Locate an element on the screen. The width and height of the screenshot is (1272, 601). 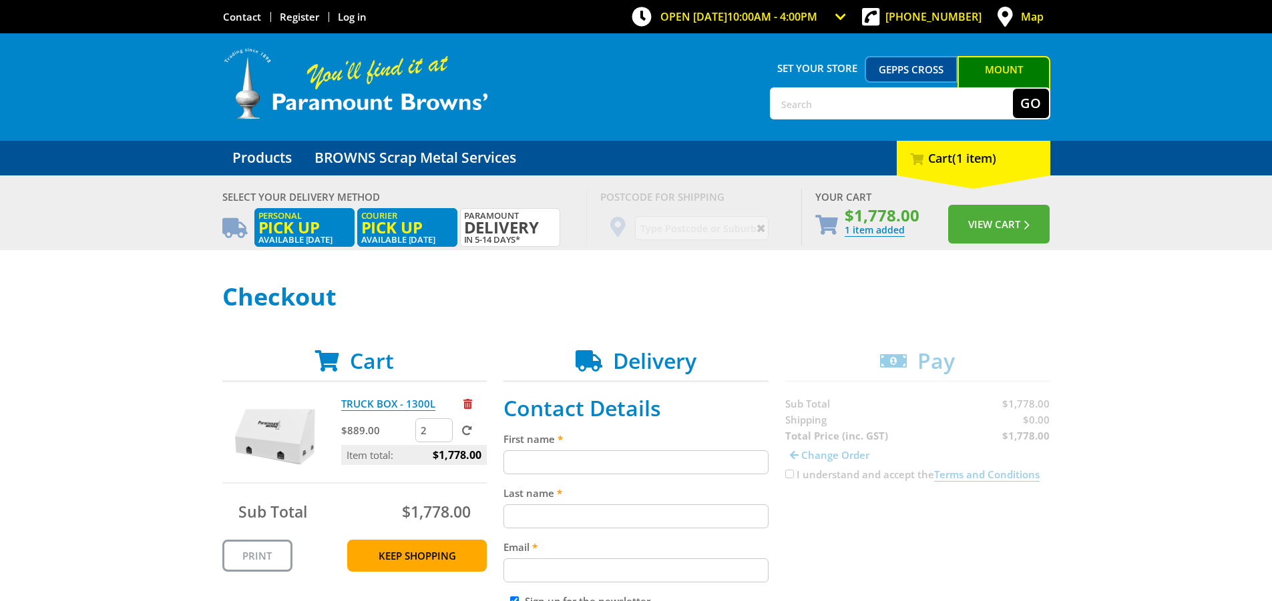
div: Cart is located at coordinates (973, 158).